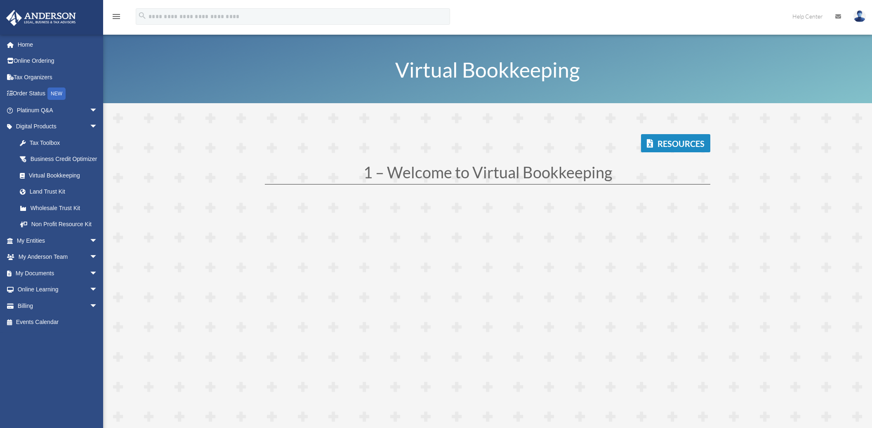 The image size is (872, 428). What do you see at coordinates (64, 191) in the screenshot?
I see `div: Land Trust Kit` at bounding box center [64, 191].